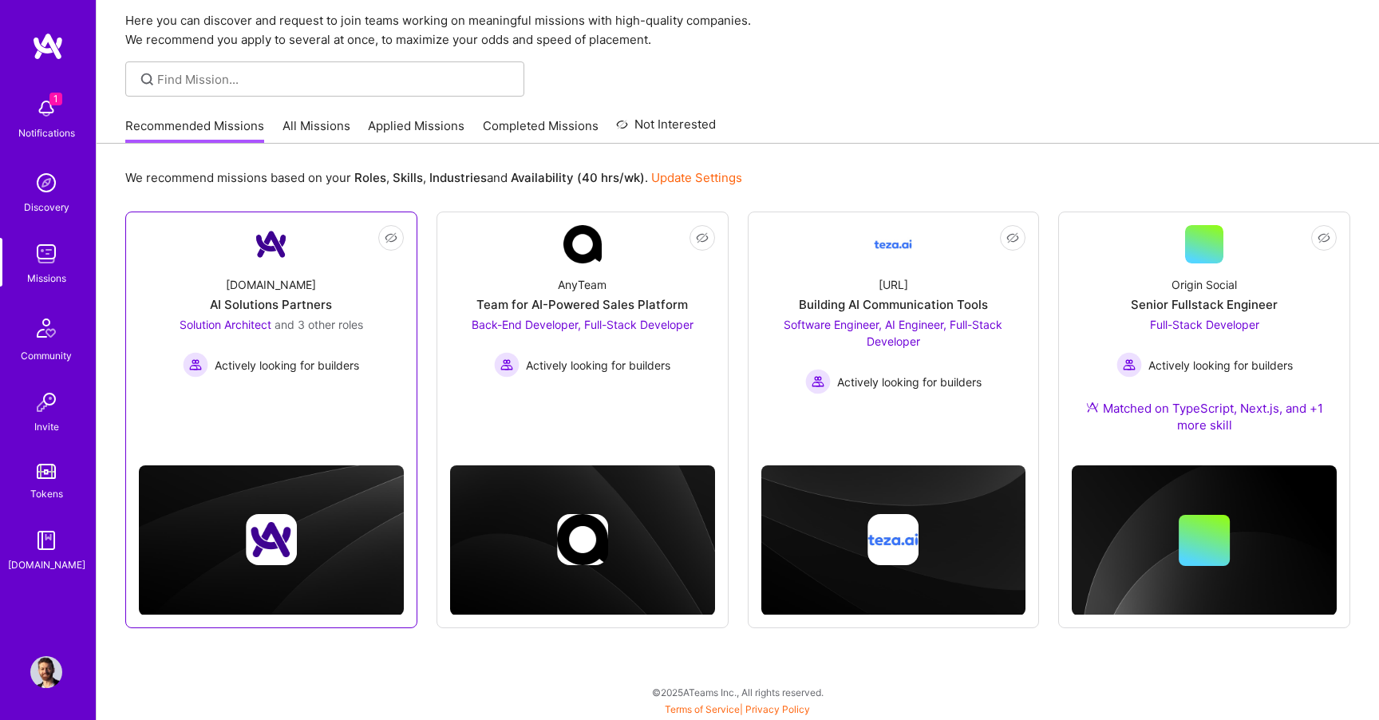  What do you see at coordinates (46, 672) in the screenshot?
I see `a: User Avatar` at bounding box center [46, 672].